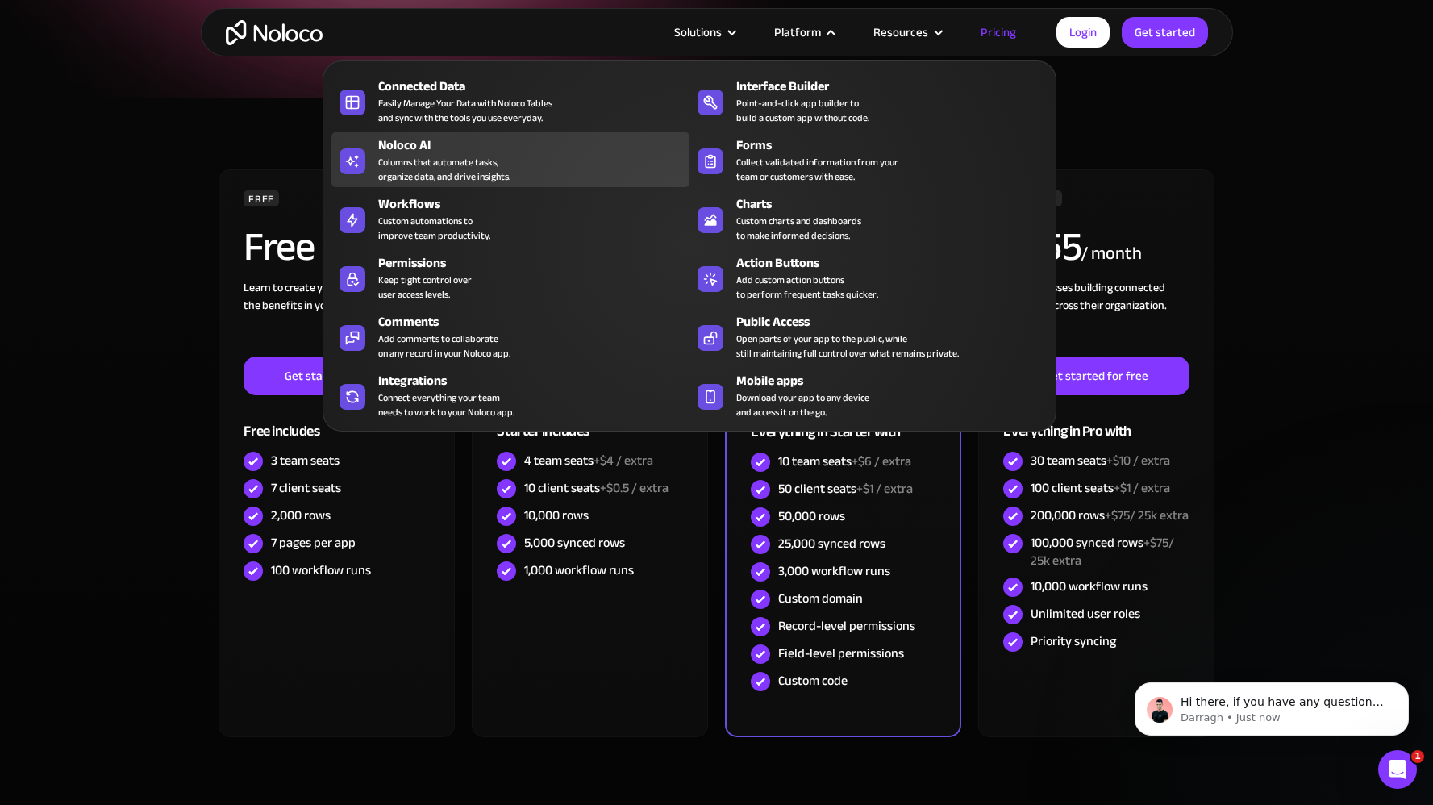 The height and width of the screenshot is (805, 1433). I want to click on div: Custom charts and dashboards to make informed decisions., so click(798, 228).